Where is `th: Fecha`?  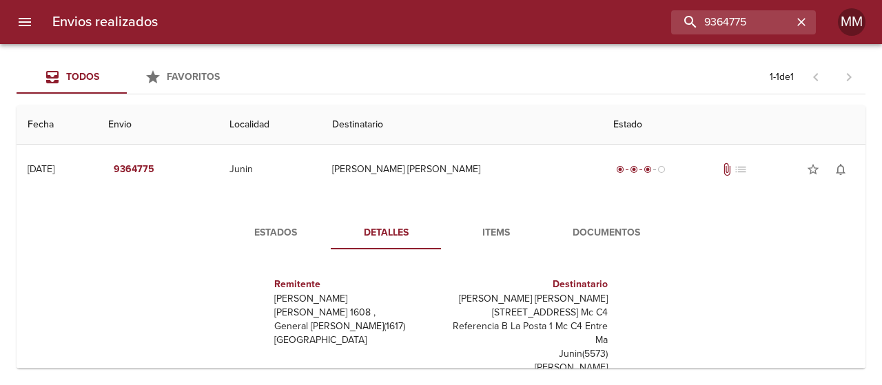
th: Fecha is located at coordinates (57, 125).